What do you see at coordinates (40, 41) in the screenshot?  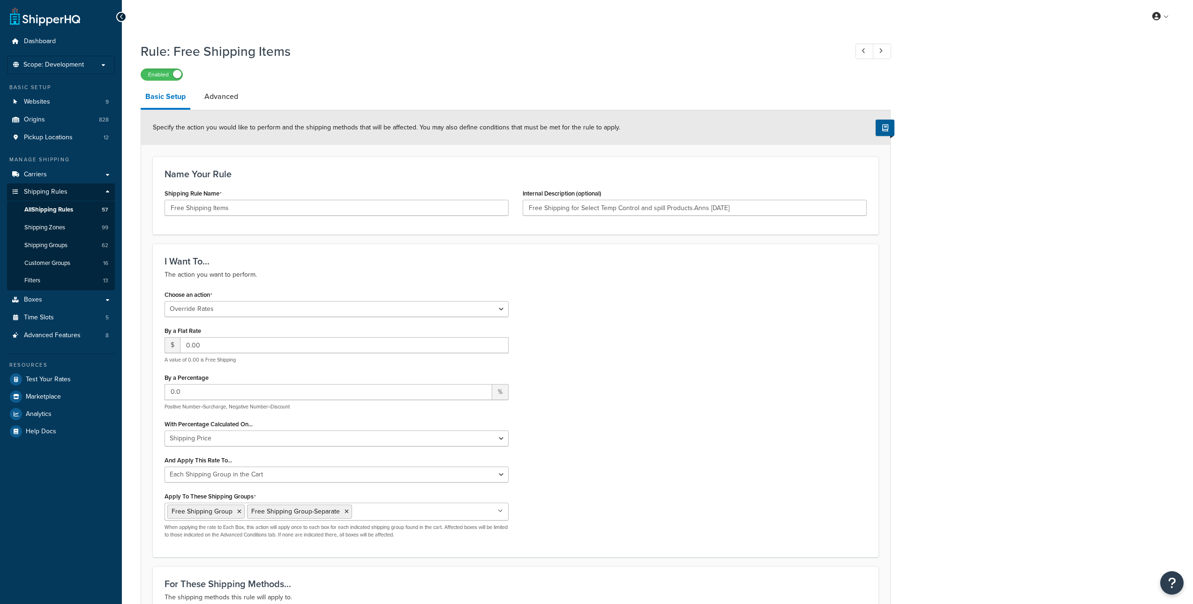 I see `span: Dashboard` at bounding box center [40, 41].